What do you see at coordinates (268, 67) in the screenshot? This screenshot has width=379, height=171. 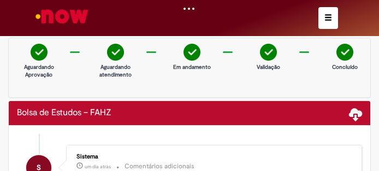 I see `p: Validação` at bounding box center [268, 67].